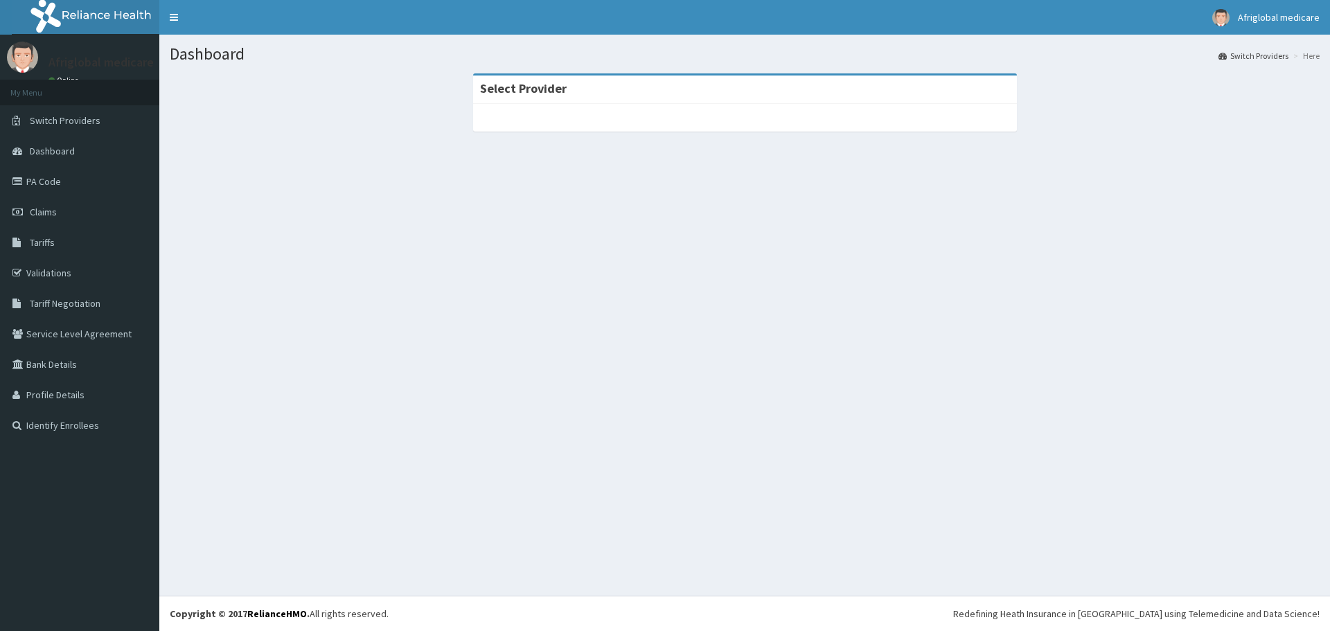  Describe the element at coordinates (1304, 55) in the screenshot. I see `li: Here` at that location.